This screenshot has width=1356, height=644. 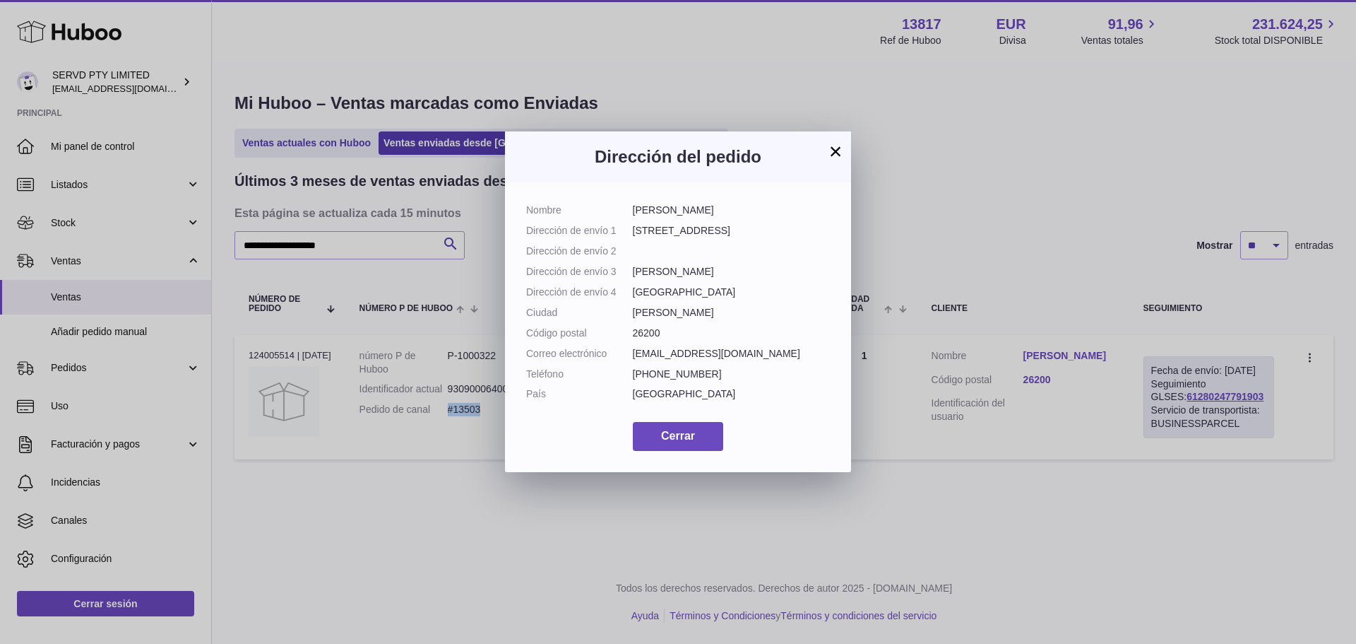 What do you see at coordinates (579, 271) in the screenshot?
I see `dt: Dirección de envío 3` at bounding box center [579, 271].